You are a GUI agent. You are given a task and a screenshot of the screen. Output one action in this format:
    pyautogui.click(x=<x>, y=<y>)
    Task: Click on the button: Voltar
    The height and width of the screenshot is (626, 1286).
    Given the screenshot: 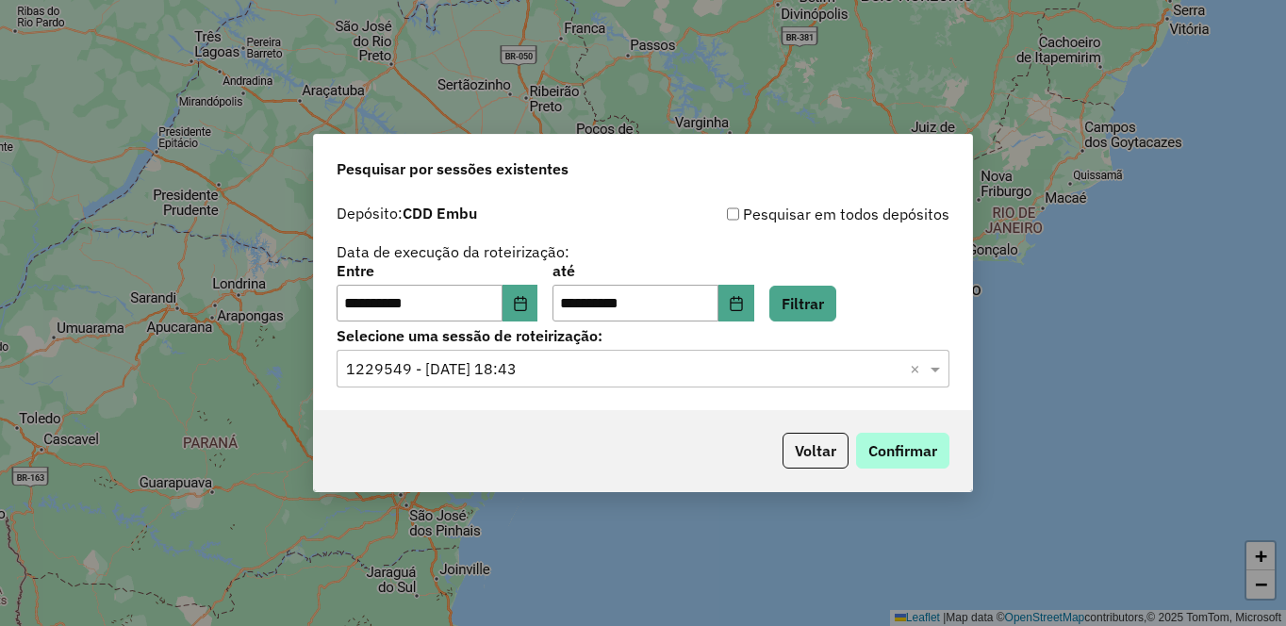 What is the action you would take?
    pyautogui.click(x=815, y=451)
    